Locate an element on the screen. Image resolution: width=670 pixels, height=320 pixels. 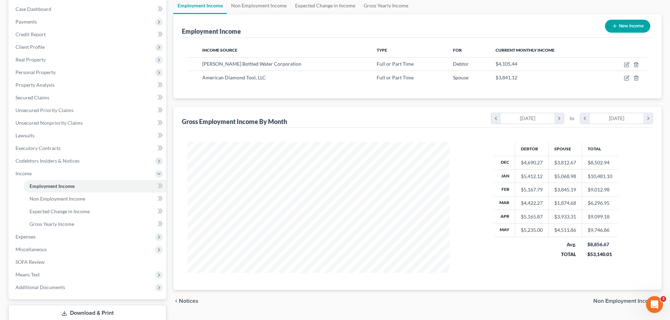
th: Jan is located at coordinates (504, 176).